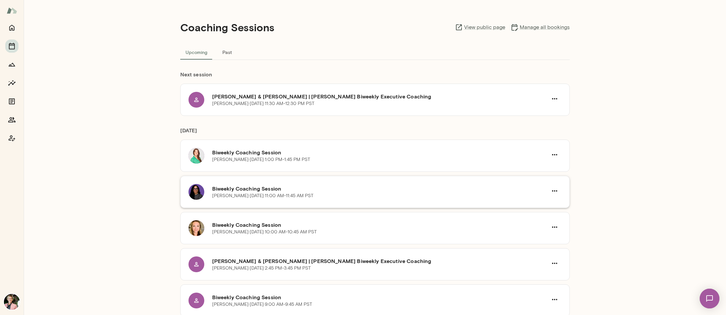  What do you see at coordinates (480, 27) in the screenshot?
I see `a: View public page` at bounding box center [480, 27].